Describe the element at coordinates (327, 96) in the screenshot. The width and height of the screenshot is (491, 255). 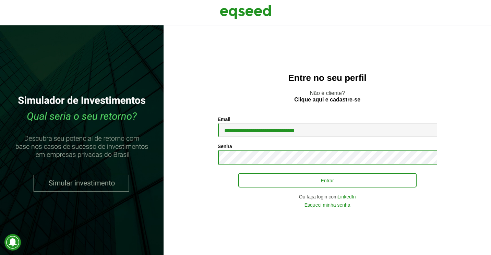
I see `p: Não é cliente?` at that location.